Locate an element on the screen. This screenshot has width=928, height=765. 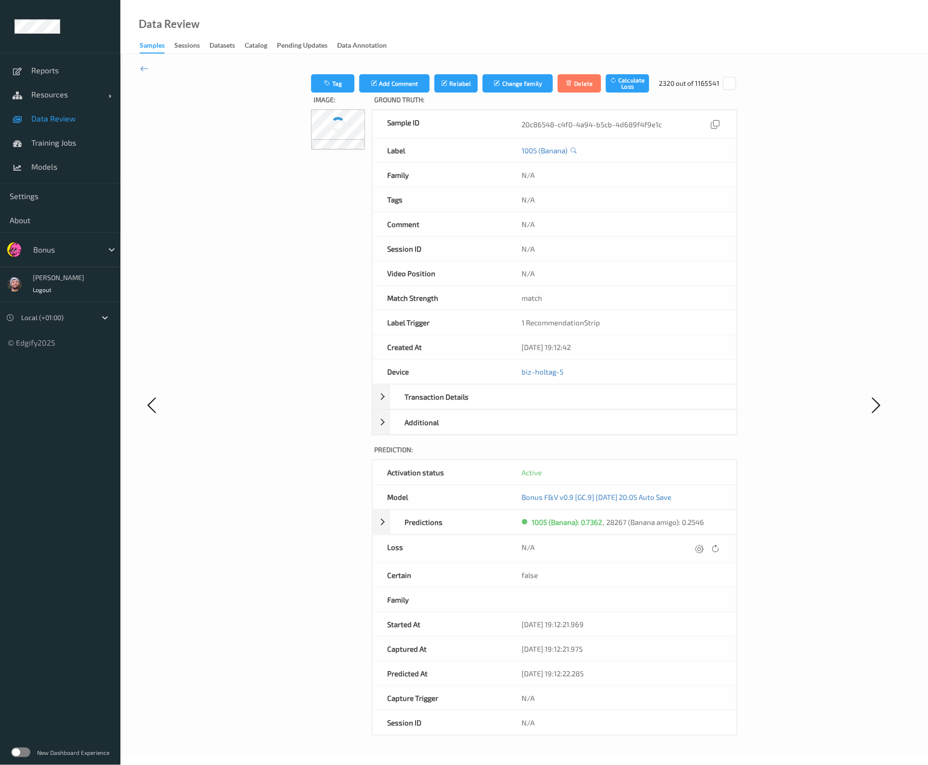
a: Sessions is located at coordinates (192, 46).